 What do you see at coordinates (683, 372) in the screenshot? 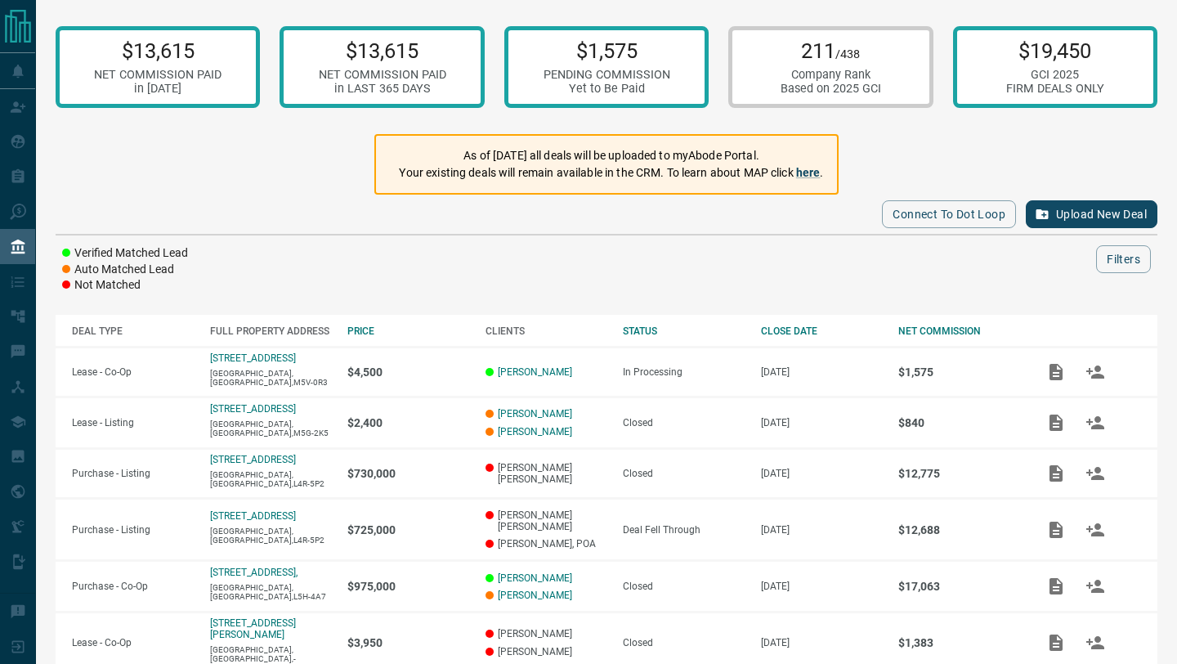
I see `div: In Processing` at bounding box center [683, 372].